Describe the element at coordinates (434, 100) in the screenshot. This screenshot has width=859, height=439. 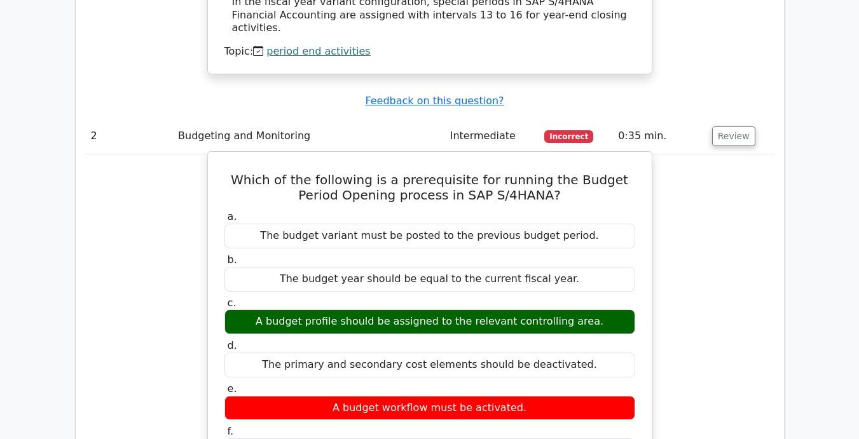
I see `u: Feedback on this question?` at that location.